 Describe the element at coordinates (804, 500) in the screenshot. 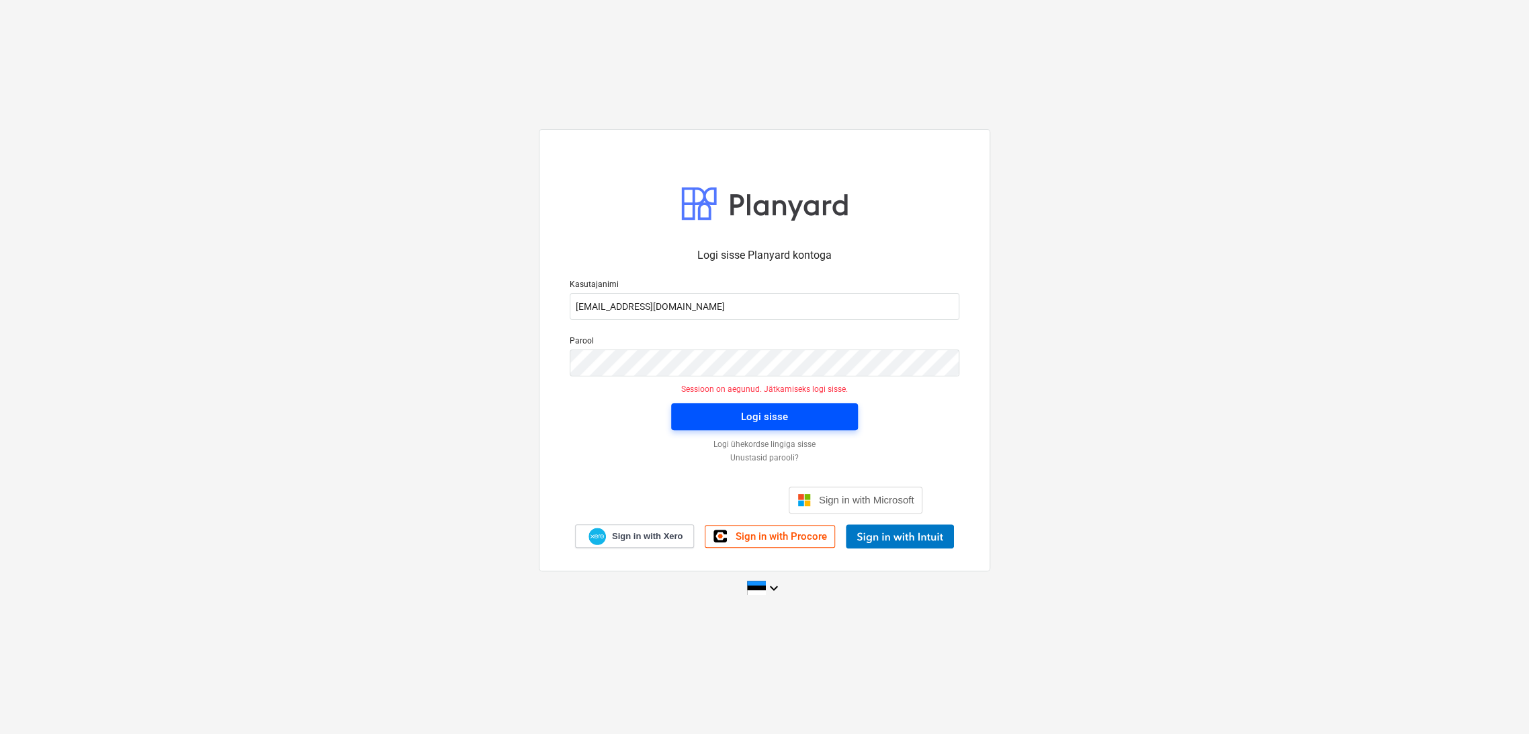

I see `img: Microsoft logo` at that location.